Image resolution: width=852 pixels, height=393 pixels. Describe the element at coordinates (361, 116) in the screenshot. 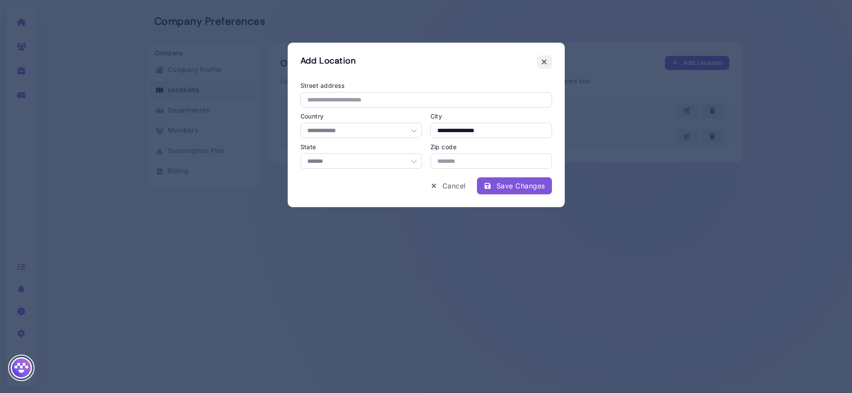

I see `label: Country` at that location.